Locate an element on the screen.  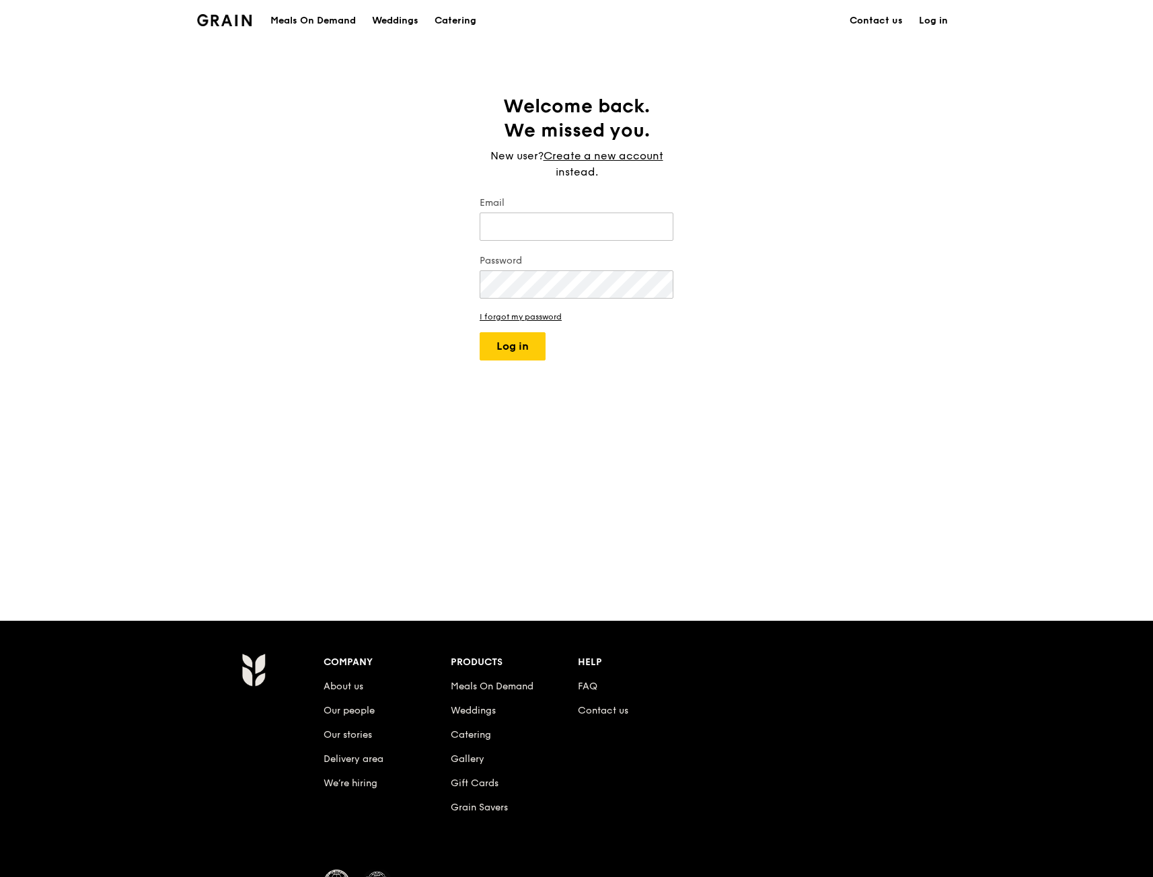
div: Help is located at coordinates (641, 663).